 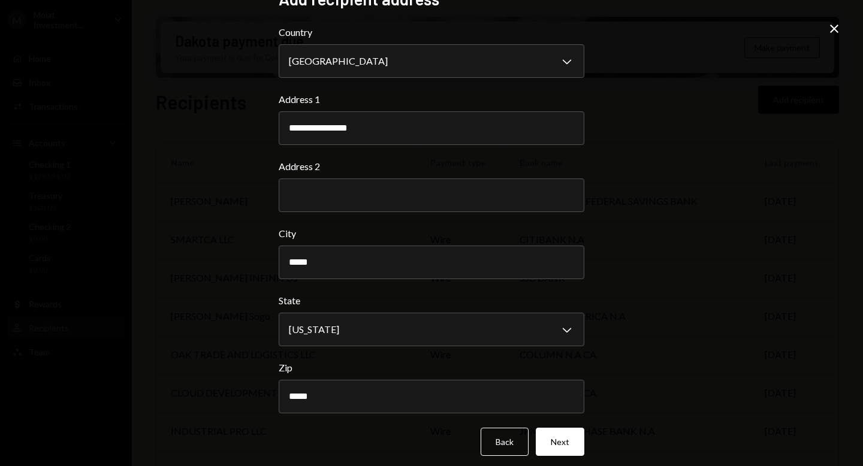 What do you see at coordinates (432, 100) in the screenshot?
I see `label: Address 1` at bounding box center [432, 100].